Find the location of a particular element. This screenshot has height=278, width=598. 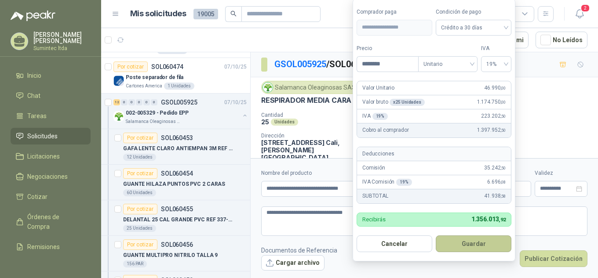

button: 2 is located at coordinates (579, 14).